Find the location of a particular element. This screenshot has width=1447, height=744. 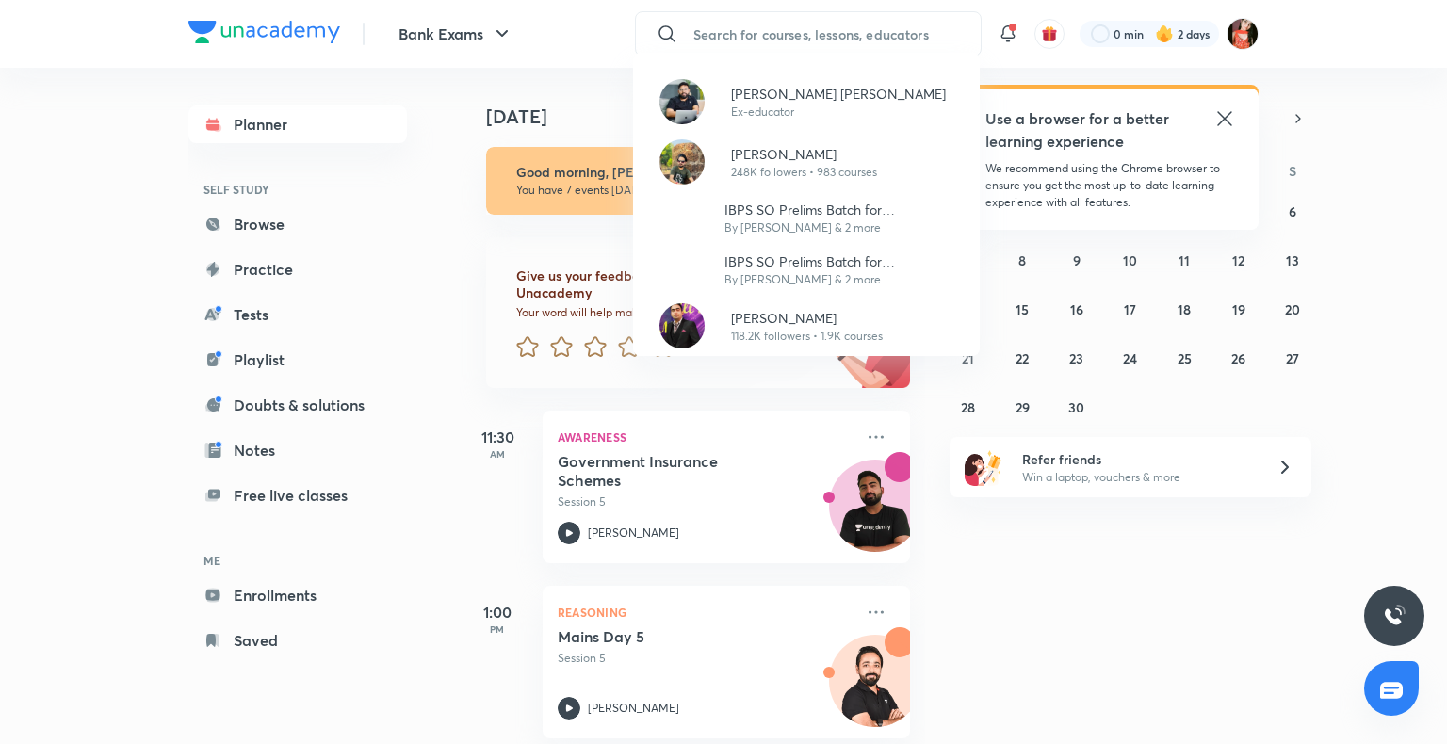

img: ttu is located at coordinates (1394, 616).